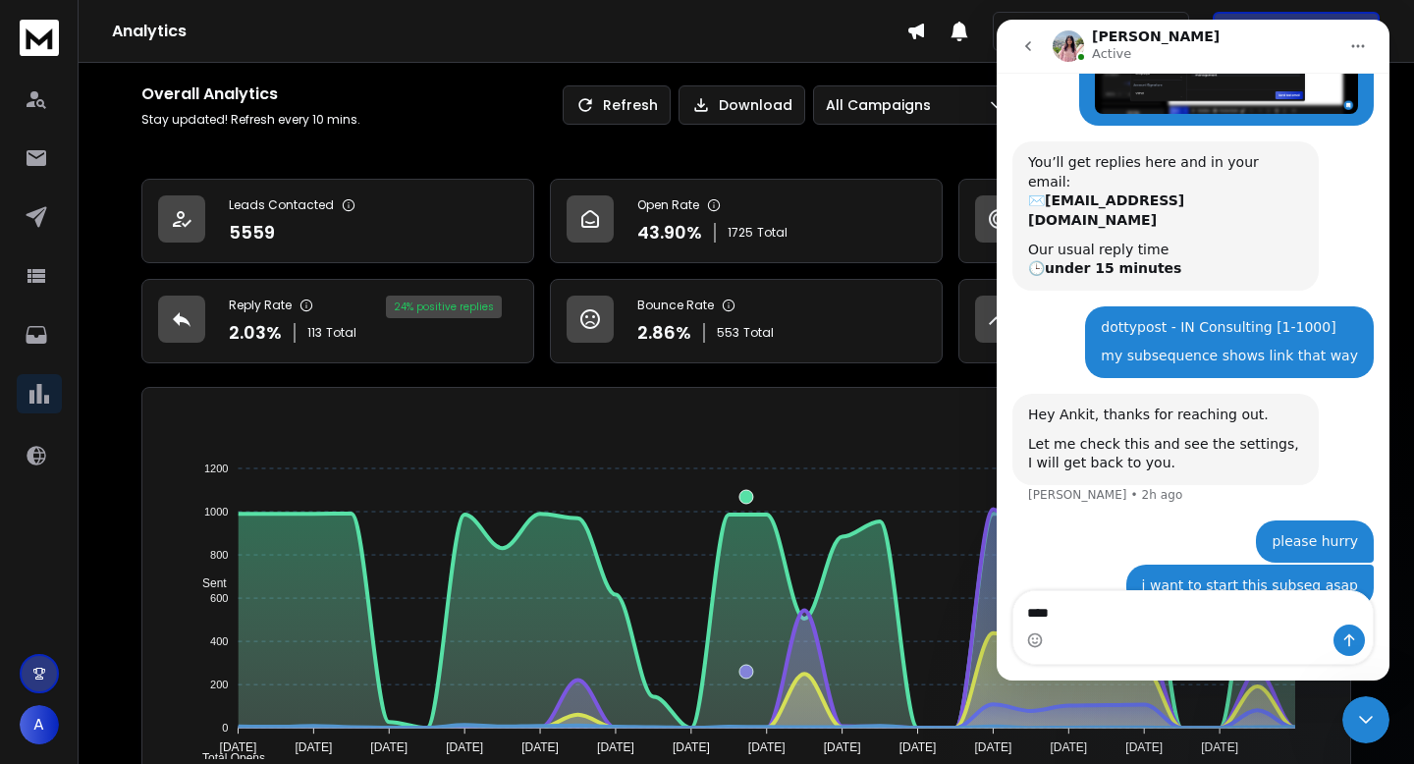 The height and width of the screenshot is (764, 1414). I want to click on h1: Analytics, so click(509, 31).